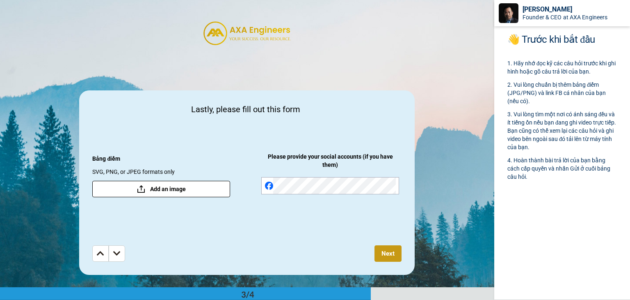 The height and width of the screenshot is (300, 630). Describe the element at coordinates (246, 109) in the screenshot. I see `span: Lastly, please fill out this form` at that location.